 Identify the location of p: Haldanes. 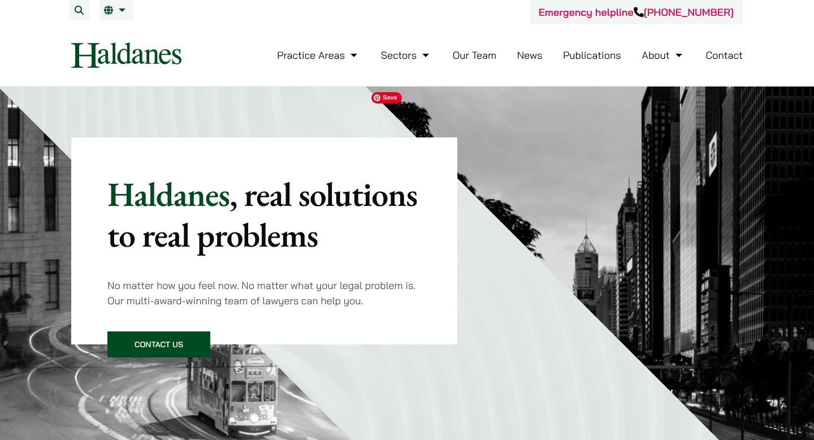
(264, 214).